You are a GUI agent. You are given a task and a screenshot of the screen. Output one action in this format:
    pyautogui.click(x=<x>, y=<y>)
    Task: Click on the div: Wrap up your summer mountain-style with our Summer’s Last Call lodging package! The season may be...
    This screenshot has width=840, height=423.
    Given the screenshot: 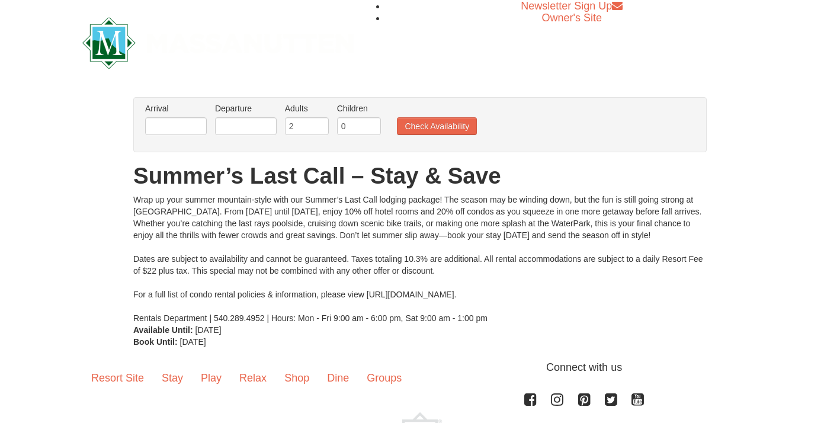 What is the action you would take?
    pyautogui.click(x=420, y=259)
    